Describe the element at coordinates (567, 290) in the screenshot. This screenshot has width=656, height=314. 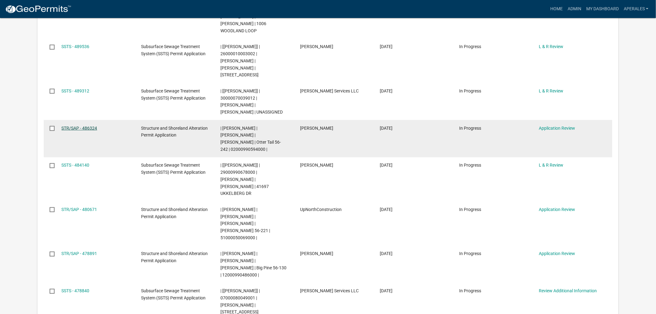
I see `a: Review Additional Information` at that location.